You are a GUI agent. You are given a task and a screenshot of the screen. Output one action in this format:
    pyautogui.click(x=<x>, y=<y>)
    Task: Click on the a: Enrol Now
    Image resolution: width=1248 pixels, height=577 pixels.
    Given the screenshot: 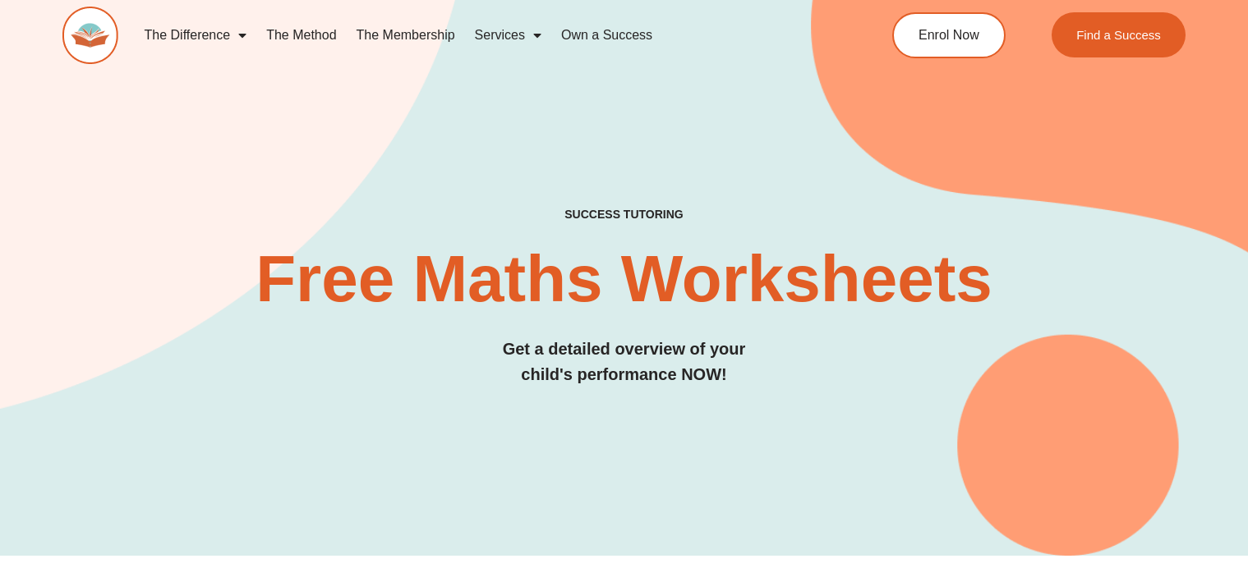 What is the action you would take?
    pyautogui.click(x=949, y=35)
    